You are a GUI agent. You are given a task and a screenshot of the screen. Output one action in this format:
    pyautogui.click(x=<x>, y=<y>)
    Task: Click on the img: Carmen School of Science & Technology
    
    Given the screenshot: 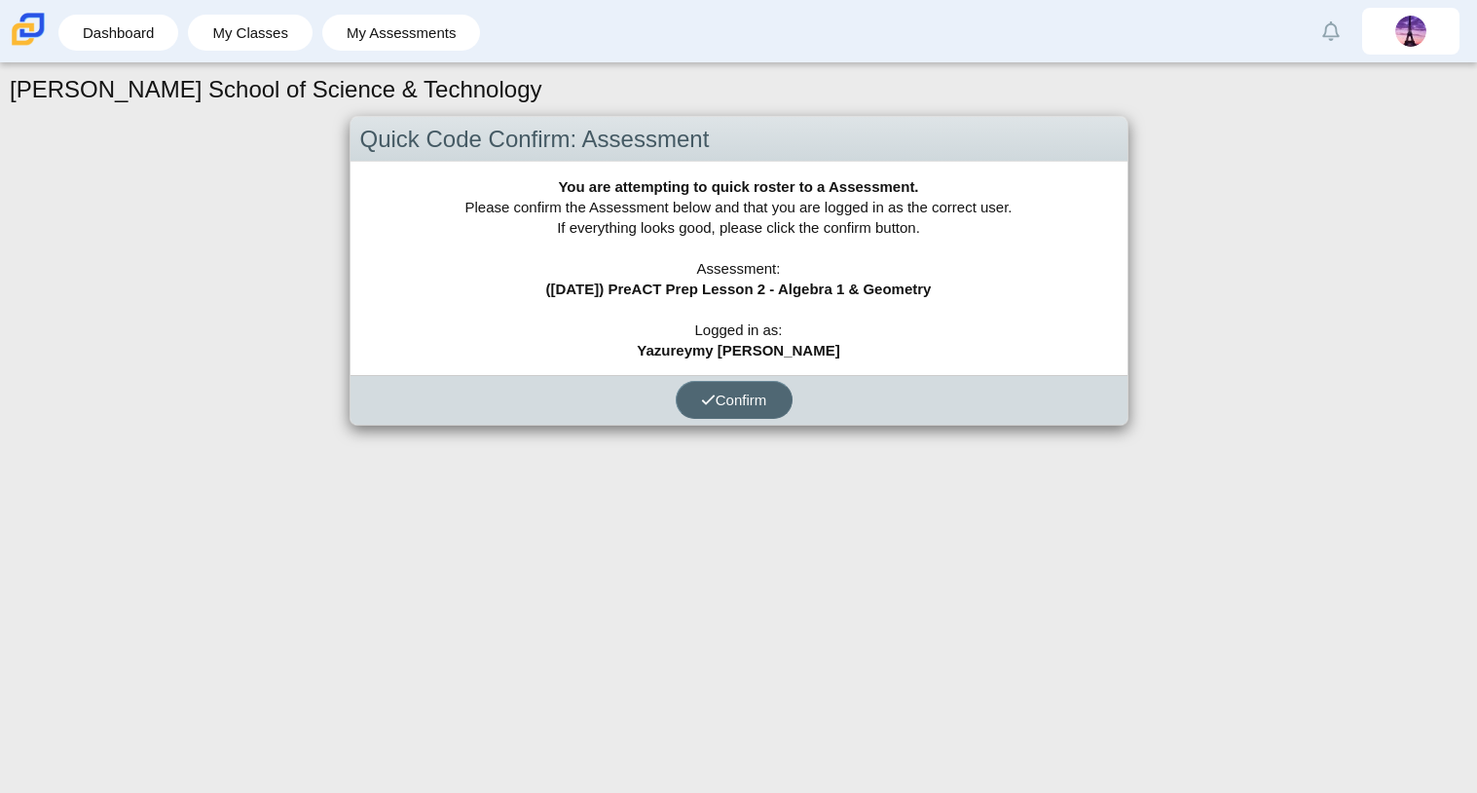 What is the action you would take?
    pyautogui.click(x=28, y=29)
    